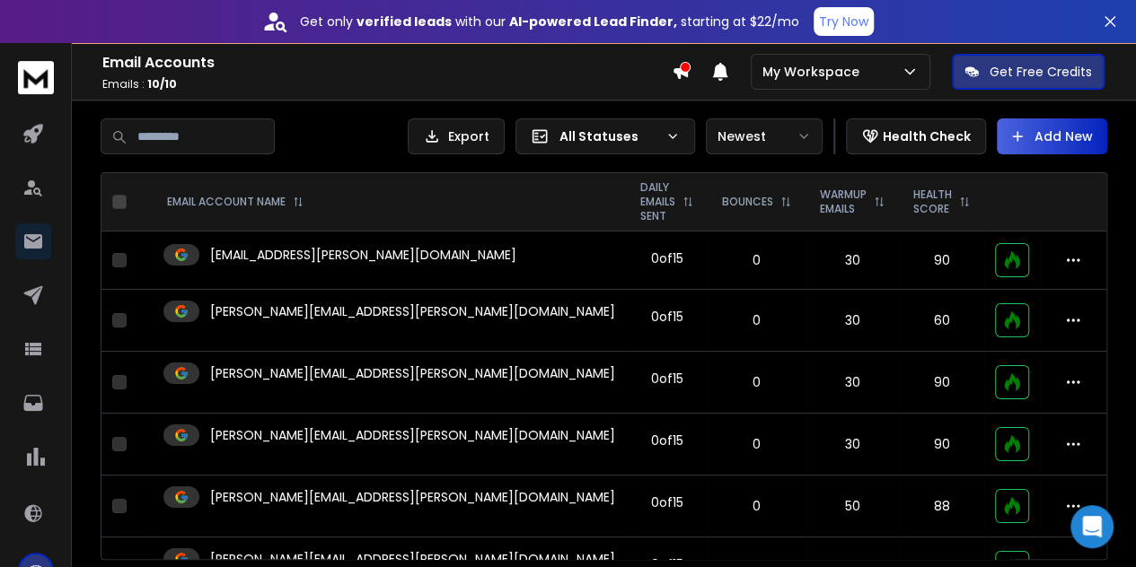 The height and width of the screenshot is (567, 1136). Describe the element at coordinates (1041, 72) in the screenshot. I see `p: Get Free Credits` at that location.